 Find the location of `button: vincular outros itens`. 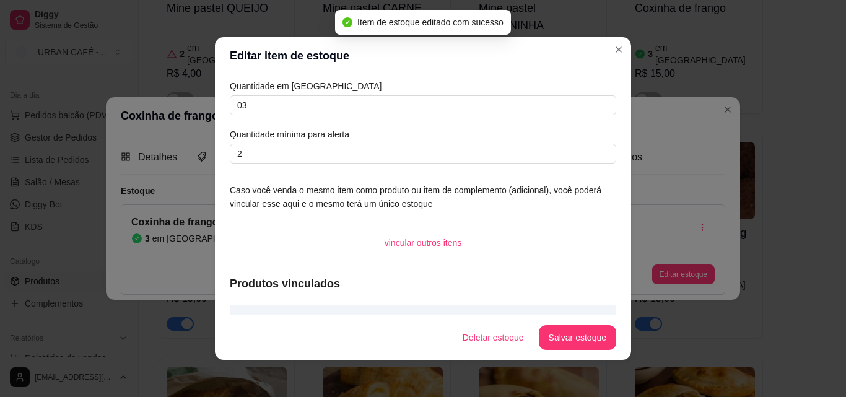

button: vincular outros itens is located at coordinates (423, 243).